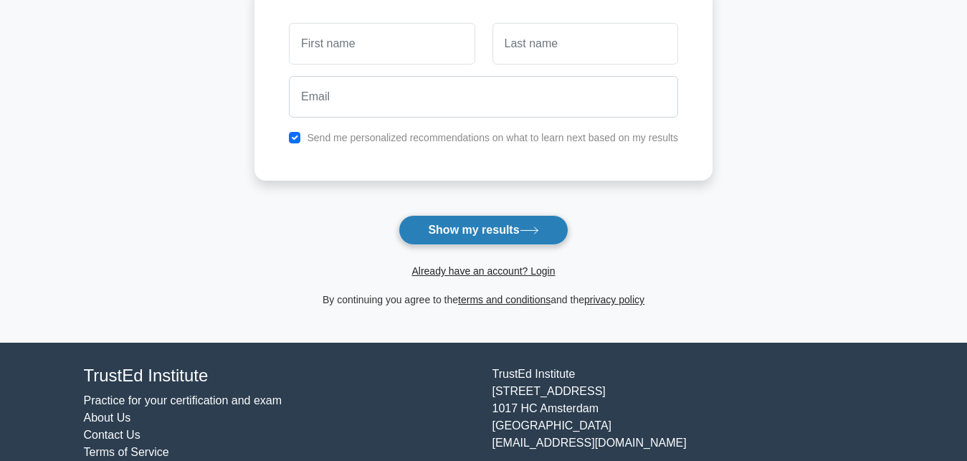  What do you see at coordinates (483, 230) in the screenshot?
I see `button: Show my results` at bounding box center [483, 230].